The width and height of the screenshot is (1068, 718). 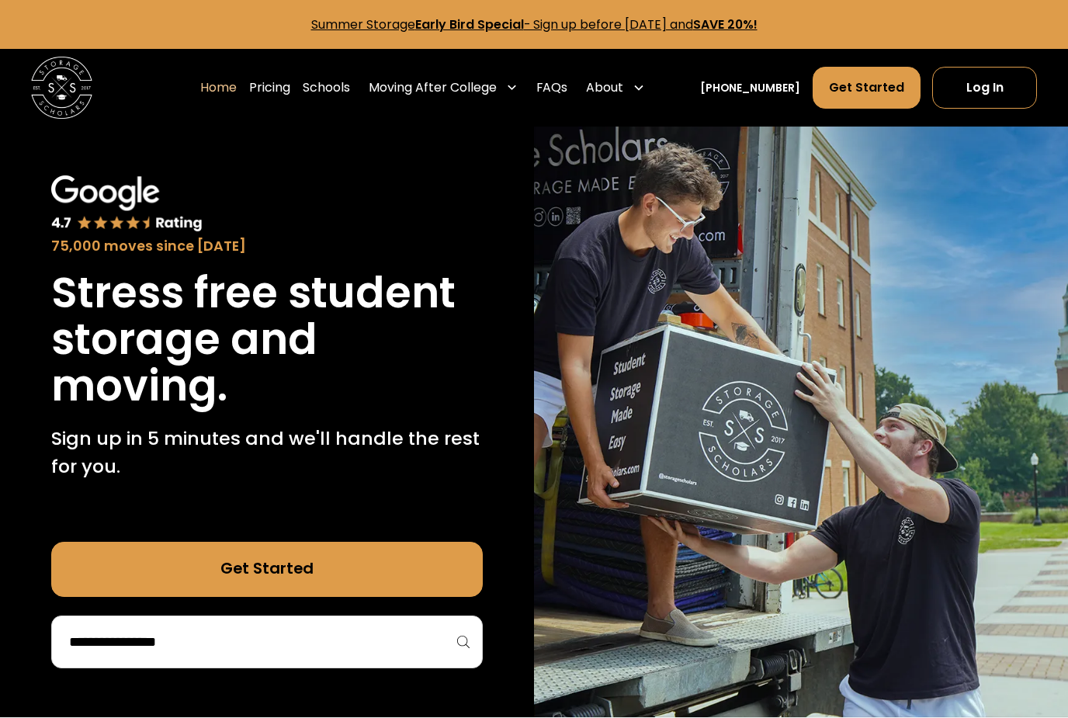 What do you see at coordinates (61, 87) in the screenshot?
I see `a: home` at bounding box center [61, 87].